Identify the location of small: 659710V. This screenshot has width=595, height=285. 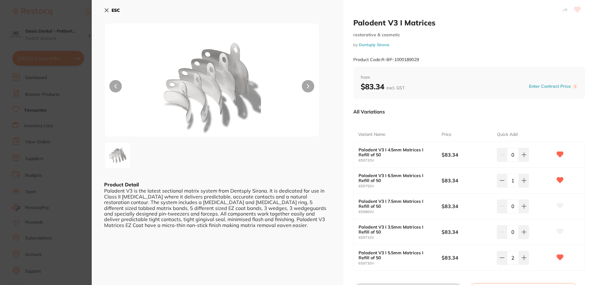
(400, 237).